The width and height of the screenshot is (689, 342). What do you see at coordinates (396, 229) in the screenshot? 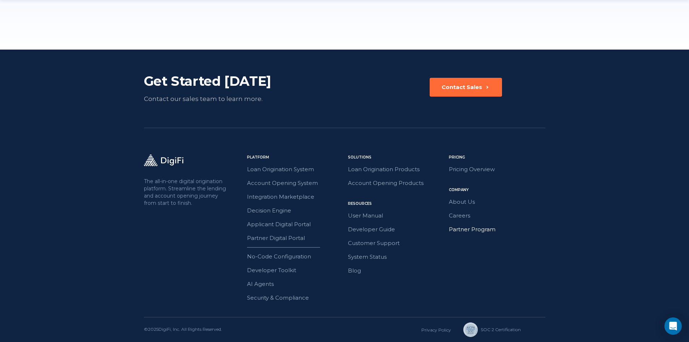
I see `a: Developer Guide` at bounding box center [396, 229].